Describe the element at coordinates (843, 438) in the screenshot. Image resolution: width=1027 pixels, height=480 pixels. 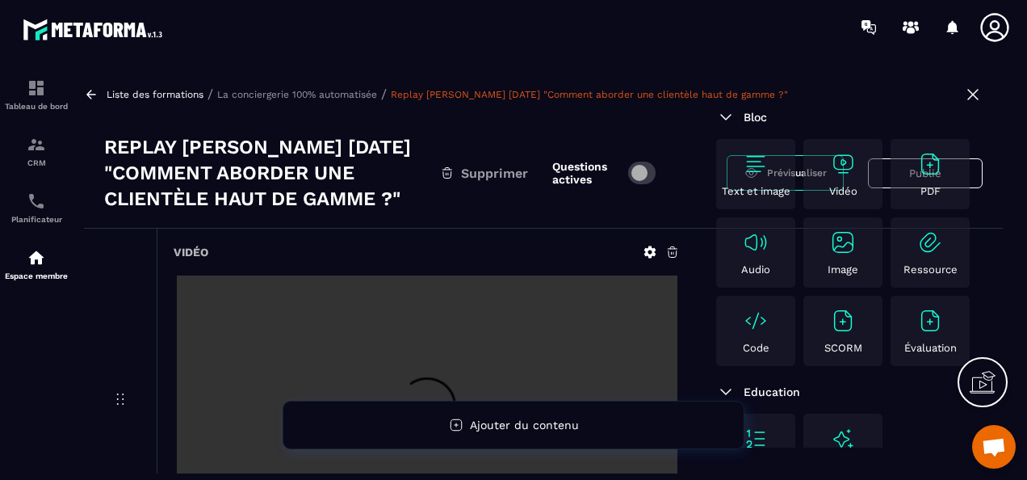
I see `img: text-image` at that location.